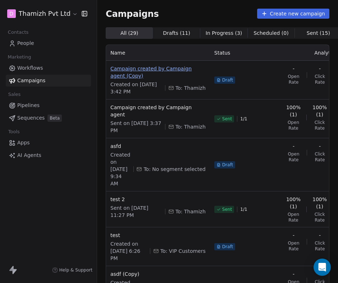  Describe the element at coordinates (174, 169) in the screenshot. I see `span: To: No segment selected` at that location.